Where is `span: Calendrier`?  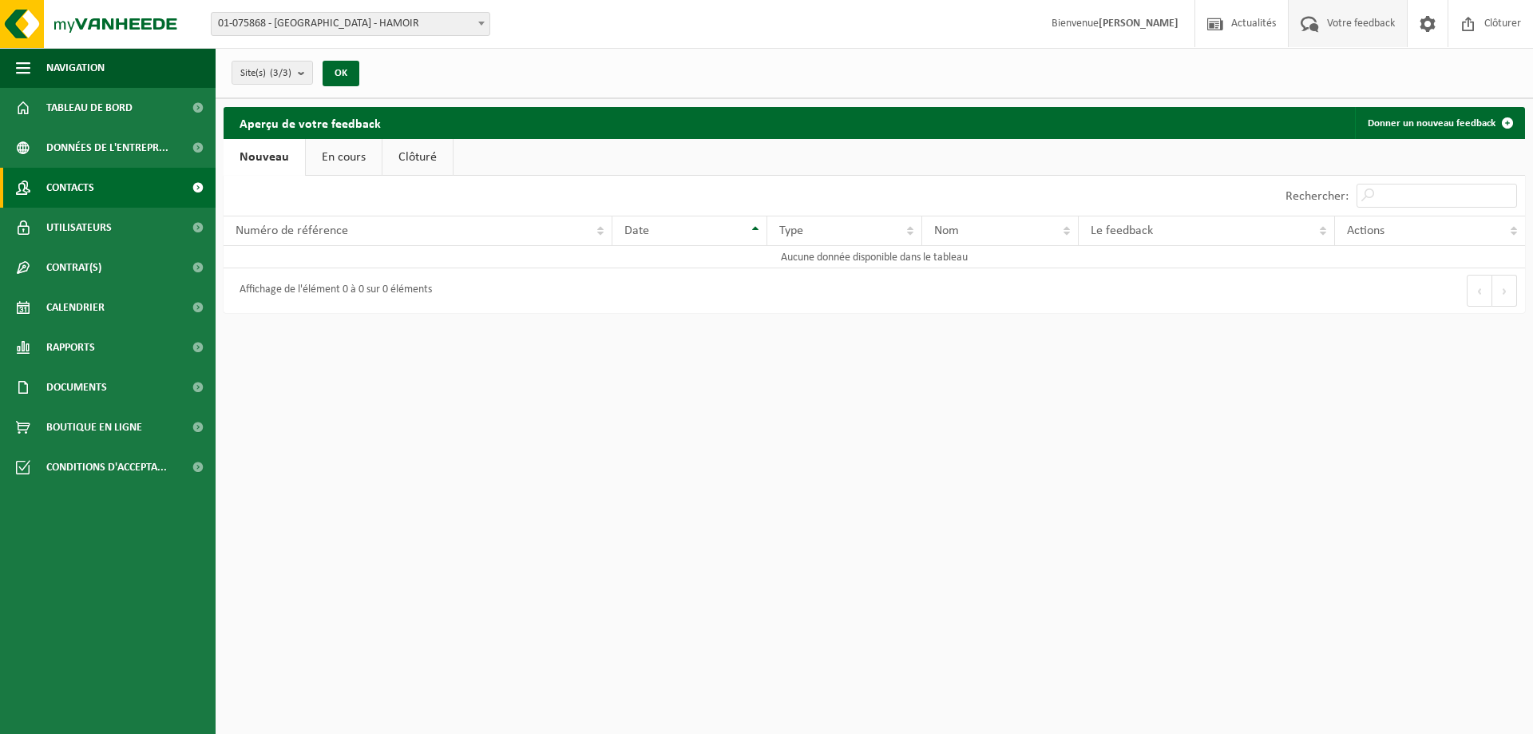 span: Calendrier is located at coordinates (75, 307).